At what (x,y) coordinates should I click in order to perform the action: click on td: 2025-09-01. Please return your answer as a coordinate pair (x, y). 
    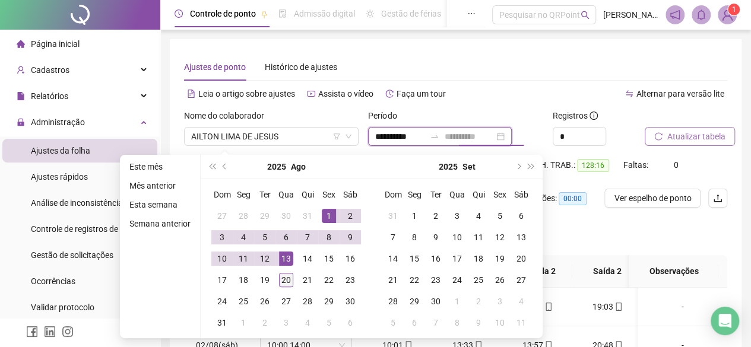
    Looking at the image, I should click on (415, 216).